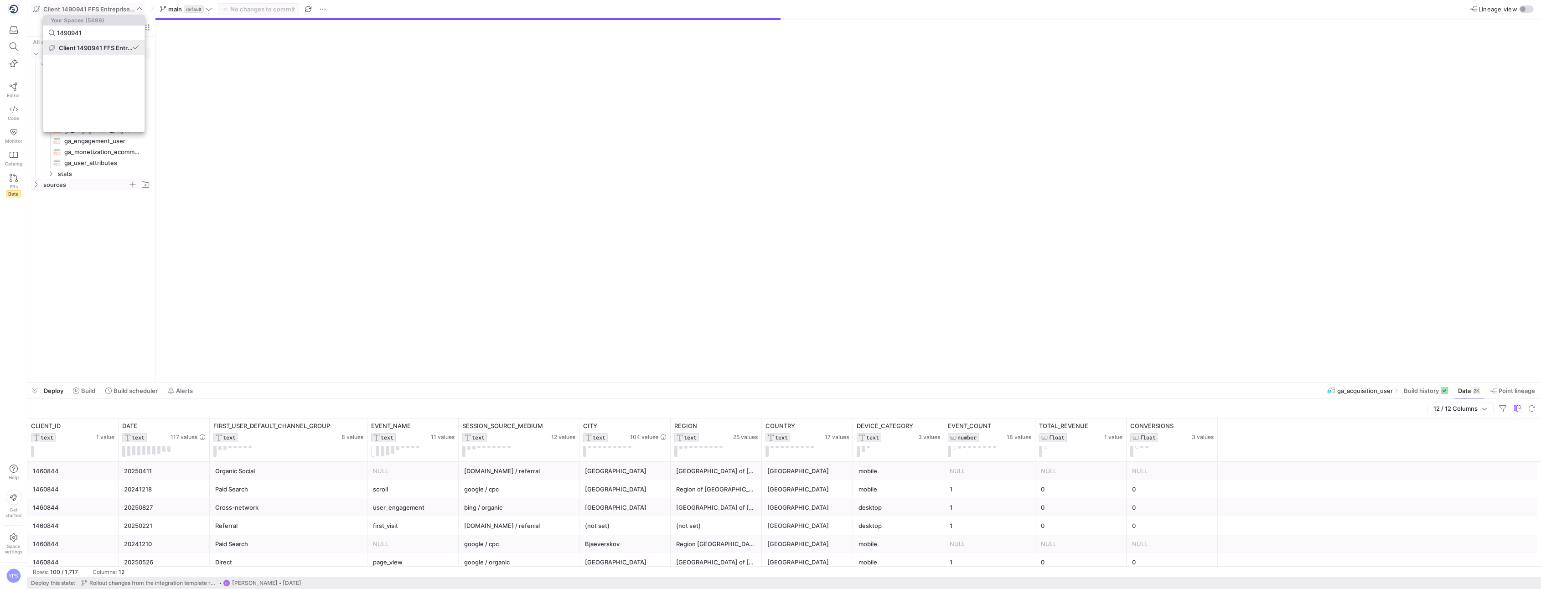 The height and width of the screenshot is (589, 1541). What do you see at coordinates (104, 75) in the screenshot?
I see `span: data` at bounding box center [104, 75].